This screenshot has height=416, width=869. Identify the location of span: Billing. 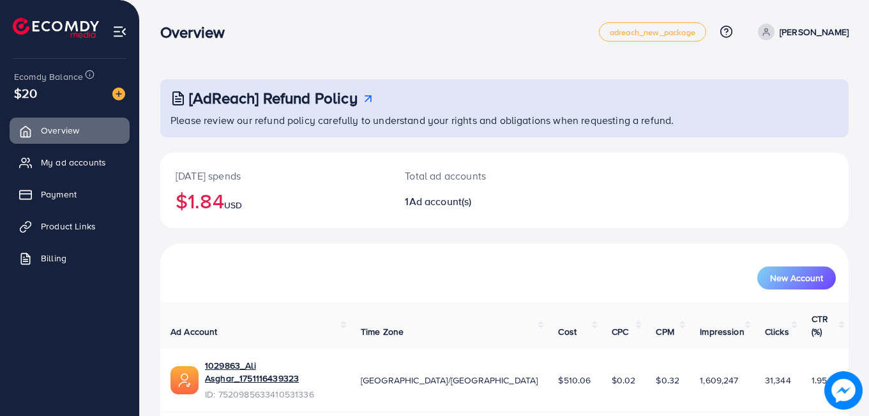
(54, 258).